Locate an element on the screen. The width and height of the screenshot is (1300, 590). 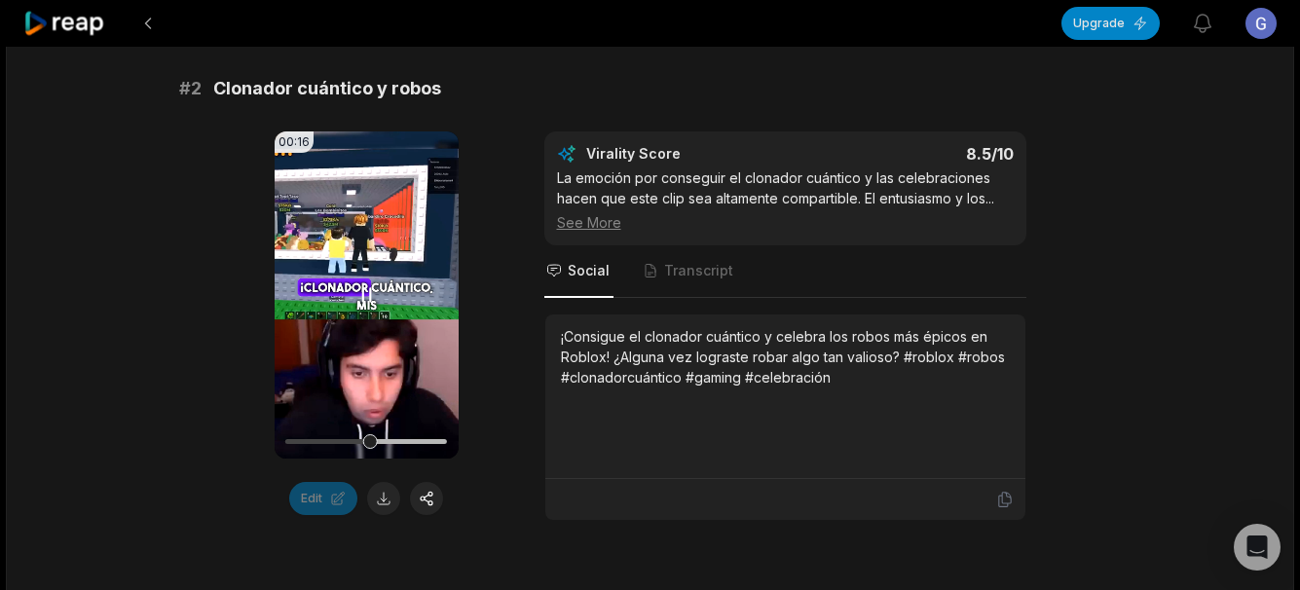
nav: Tabs is located at coordinates (785, 272).